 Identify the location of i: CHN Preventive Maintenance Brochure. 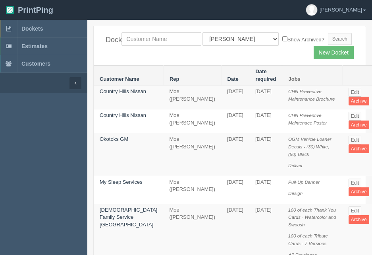
(312, 95).